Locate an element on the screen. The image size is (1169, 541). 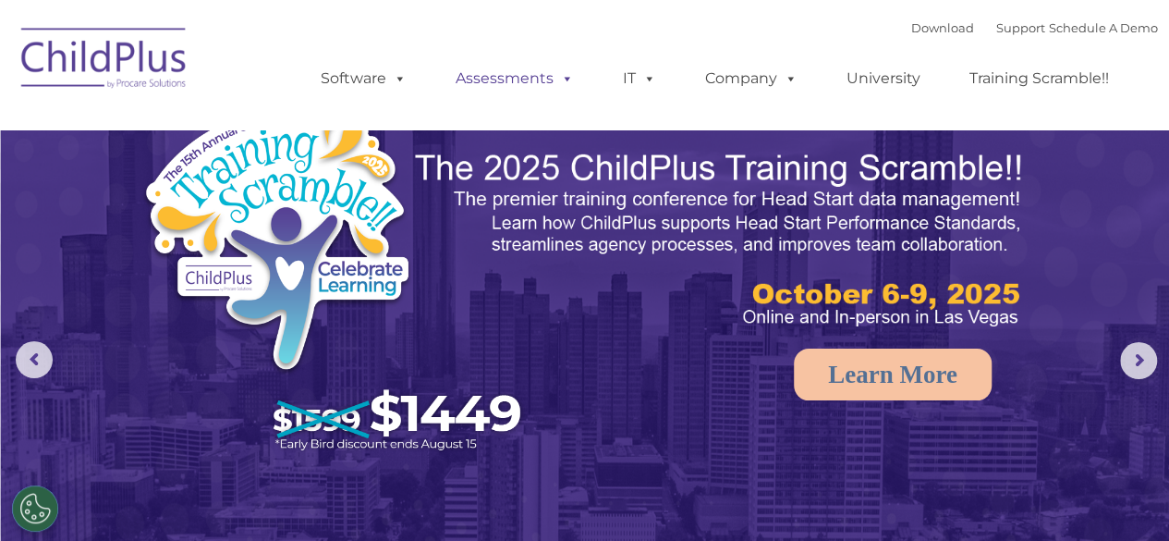
a: Software is located at coordinates (363, 79).